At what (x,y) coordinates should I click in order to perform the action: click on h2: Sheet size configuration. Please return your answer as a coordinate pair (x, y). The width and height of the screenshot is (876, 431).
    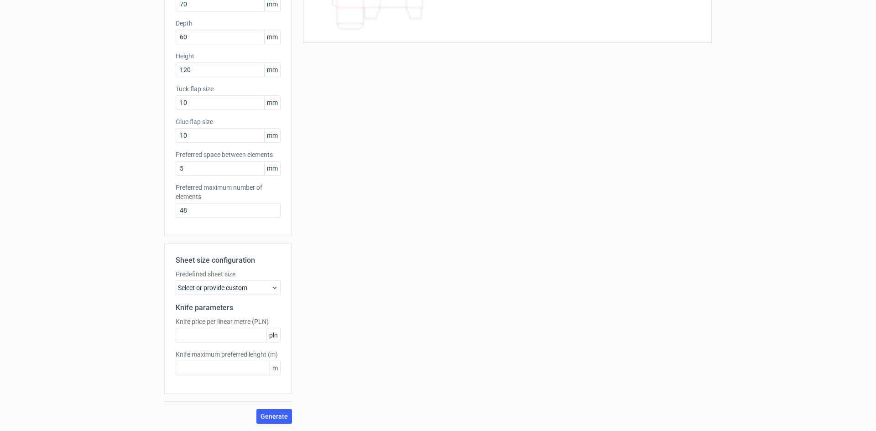
    Looking at the image, I should click on (228, 261).